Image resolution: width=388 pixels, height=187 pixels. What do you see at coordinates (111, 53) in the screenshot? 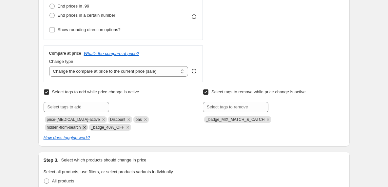
I see `i: What's the compare at price?` at bounding box center [111, 53].